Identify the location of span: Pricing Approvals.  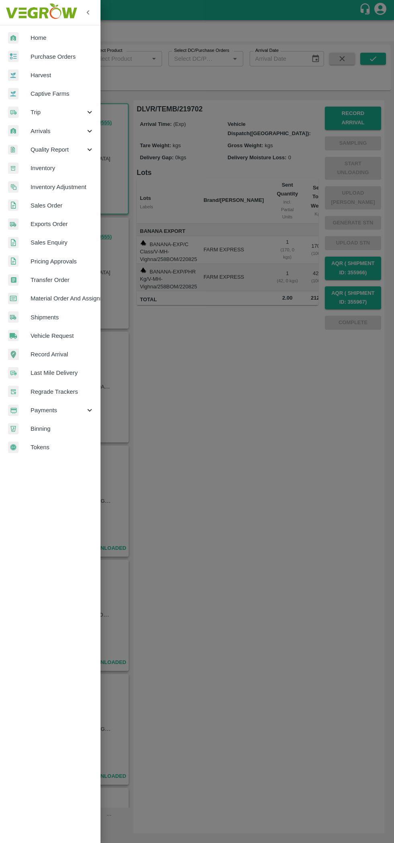
(62, 262).